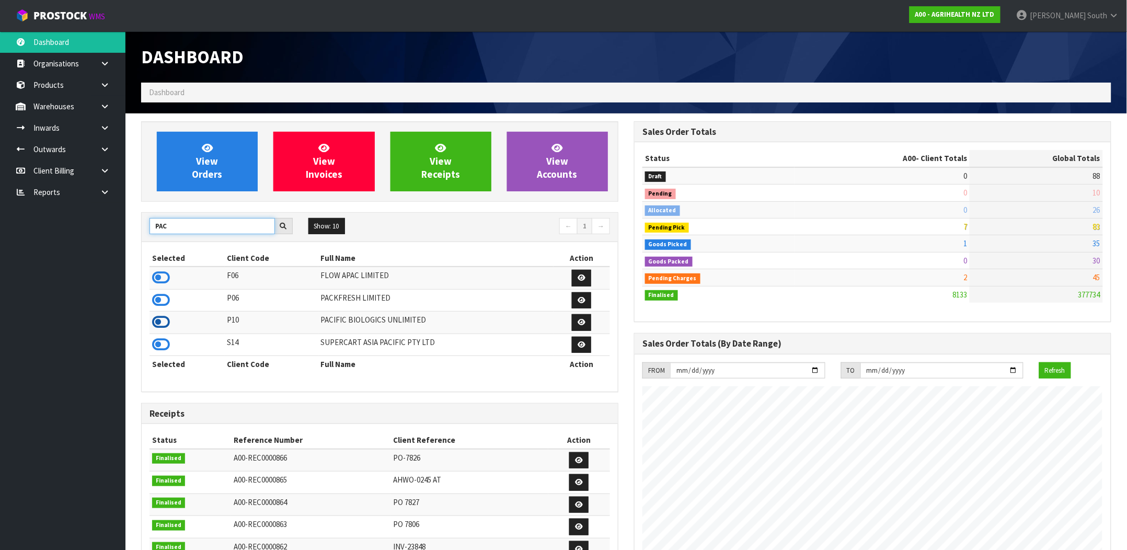  I want to click on a: ViewReceipts, so click(441, 162).